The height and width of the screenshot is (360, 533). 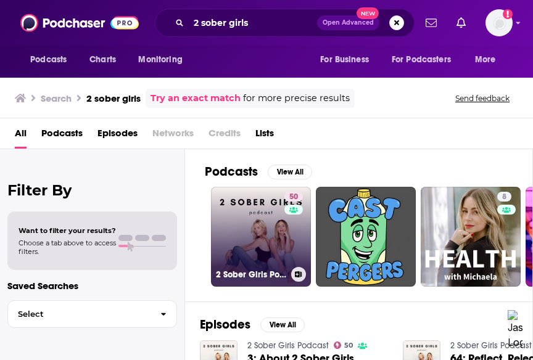 I want to click on p: Saved Searches, so click(x=92, y=285).